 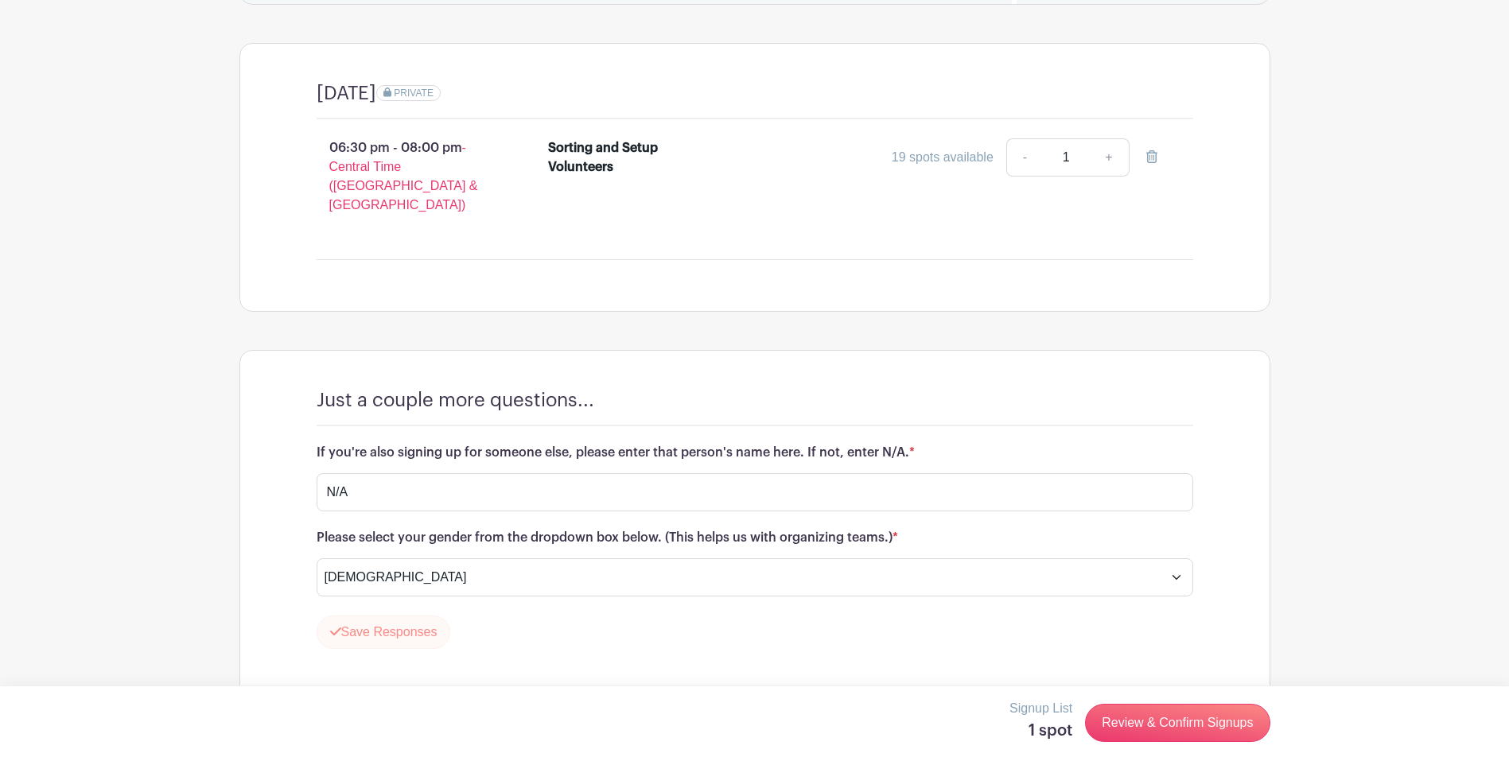 What do you see at coordinates (755, 492) in the screenshot?
I see `input: Type your answer` at bounding box center [755, 492].